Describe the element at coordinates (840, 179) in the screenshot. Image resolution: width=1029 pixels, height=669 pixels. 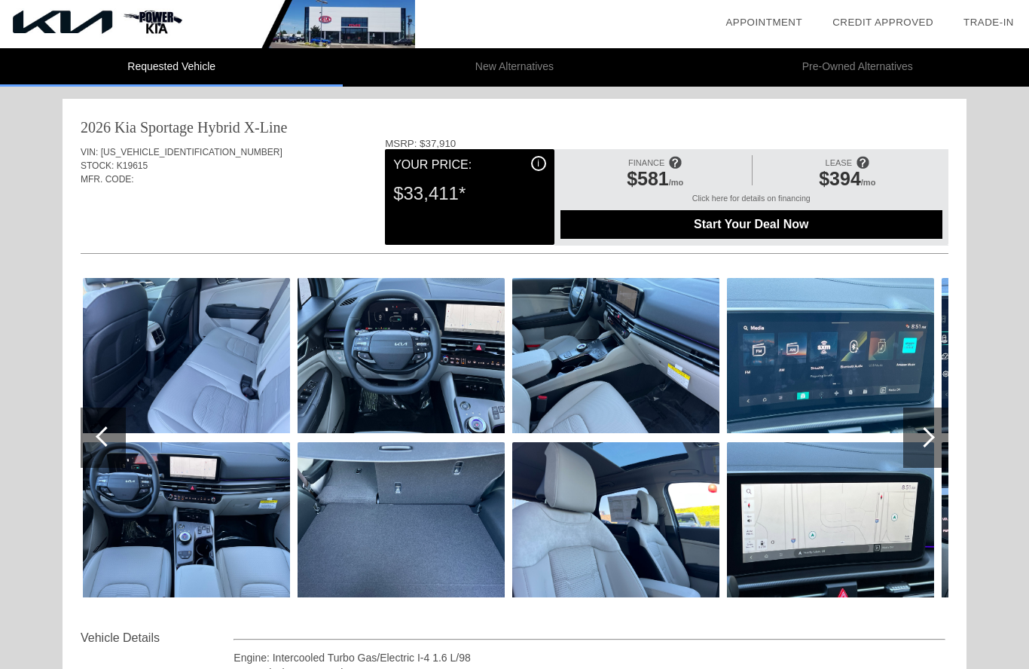
I see `span: $394` at that location.